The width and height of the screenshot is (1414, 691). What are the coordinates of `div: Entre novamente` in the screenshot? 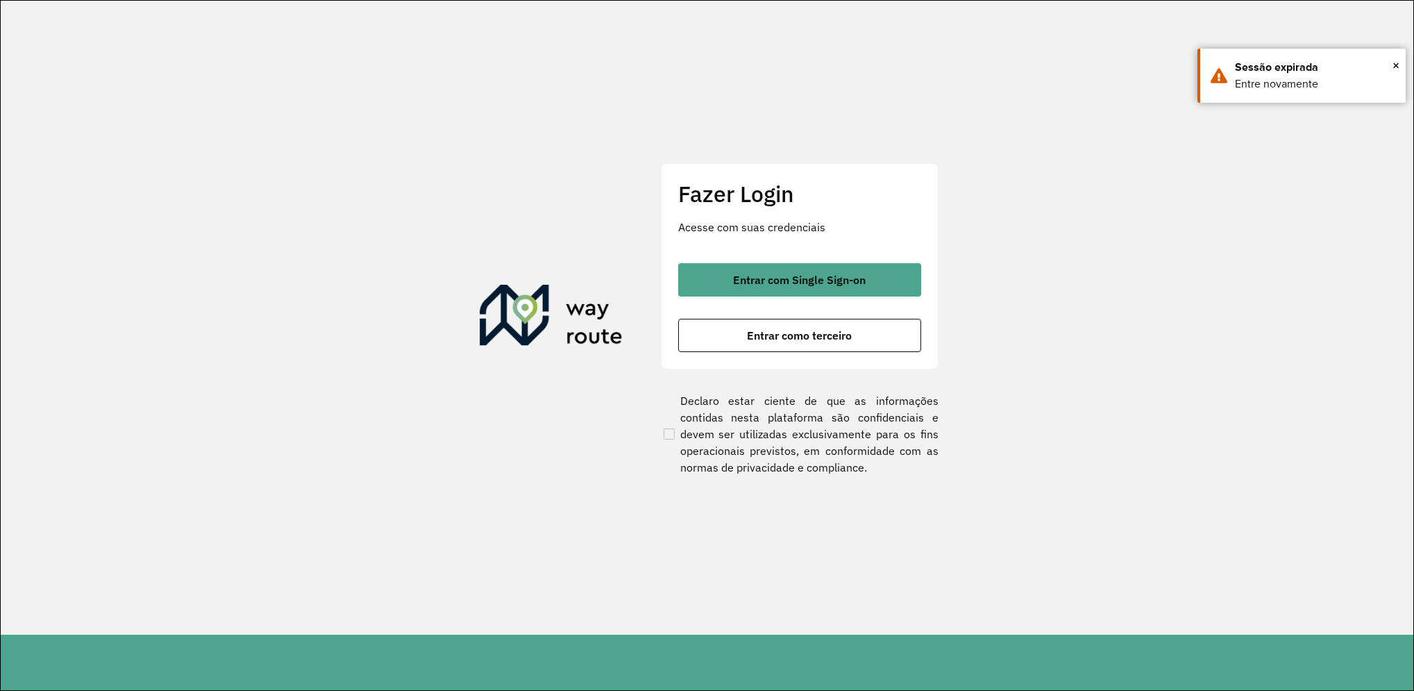 It's located at (1314, 84).